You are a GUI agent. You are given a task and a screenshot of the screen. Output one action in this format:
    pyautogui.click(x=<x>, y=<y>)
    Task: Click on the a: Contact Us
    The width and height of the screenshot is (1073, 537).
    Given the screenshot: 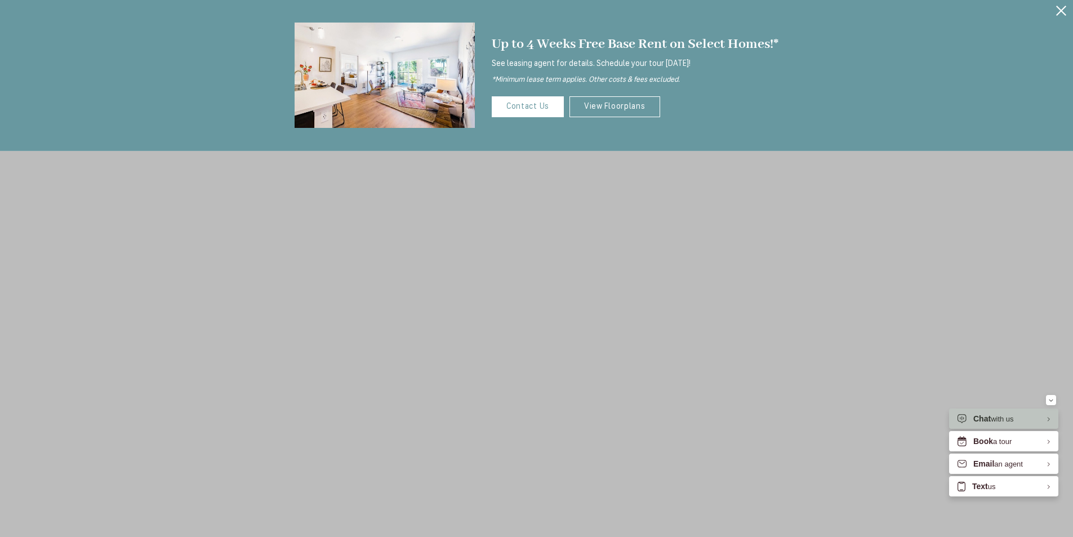 What is the action you would take?
    pyautogui.click(x=528, y=106)
    